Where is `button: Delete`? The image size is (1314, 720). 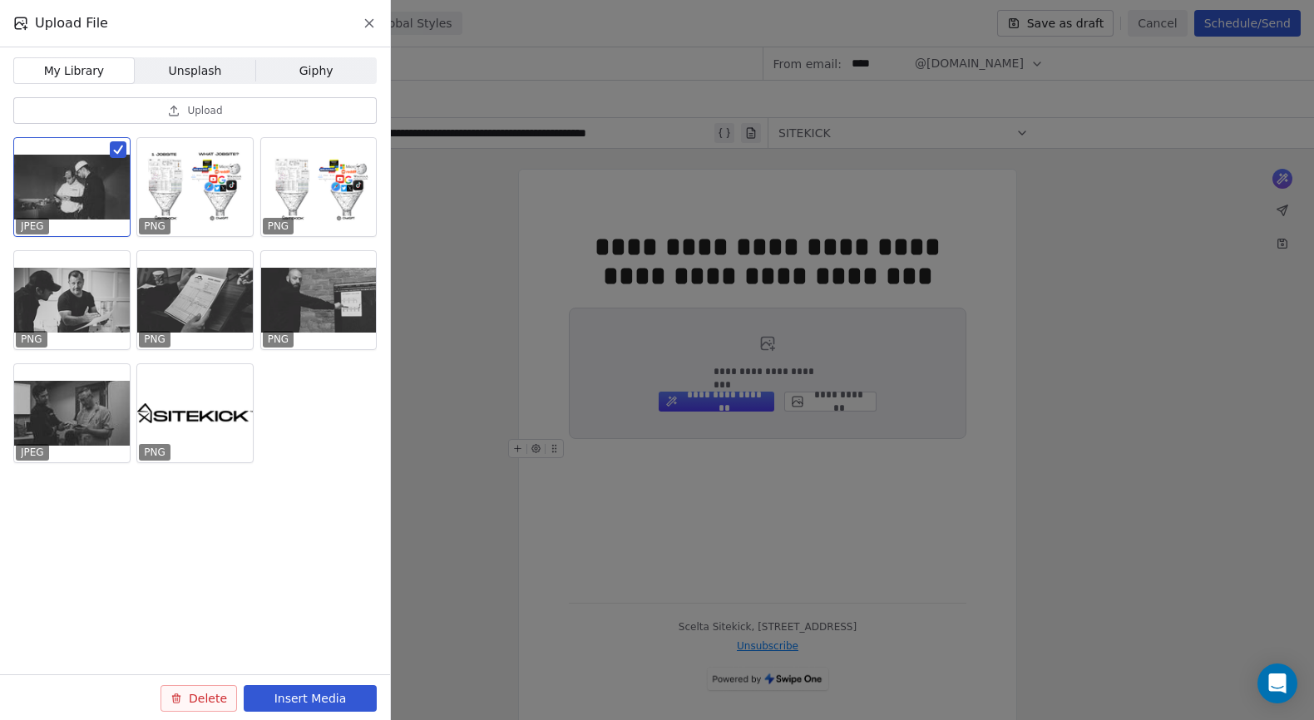
button: Delete is located at coordinates (199, 699).